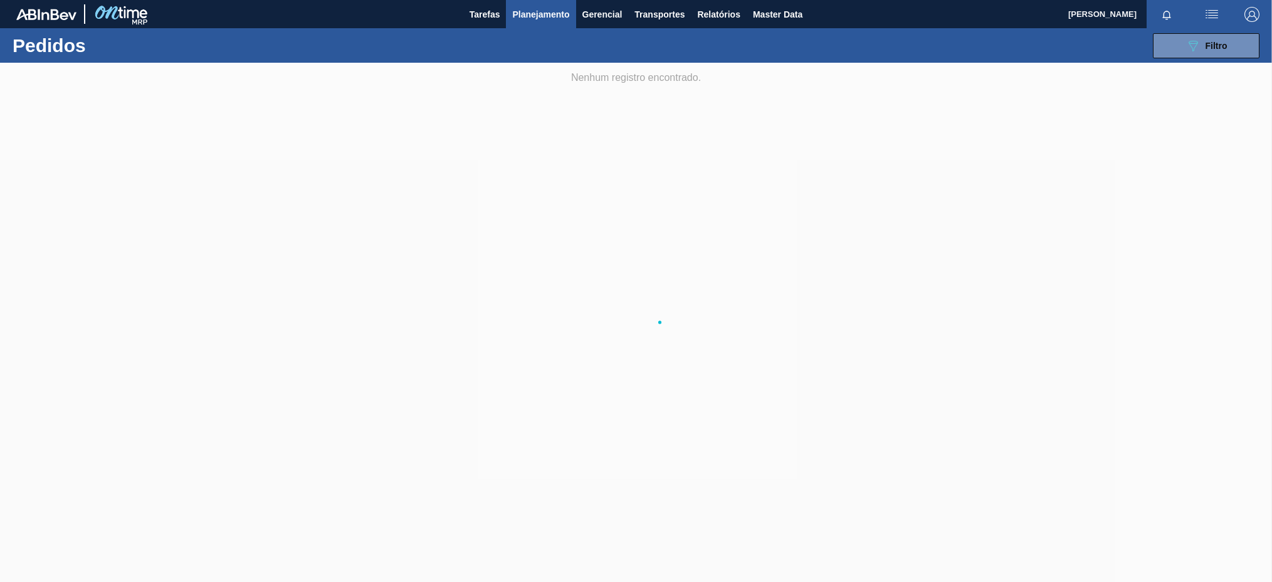 The image size is (1272, 582). I want to click on span: Transportes, so click(660, 14).